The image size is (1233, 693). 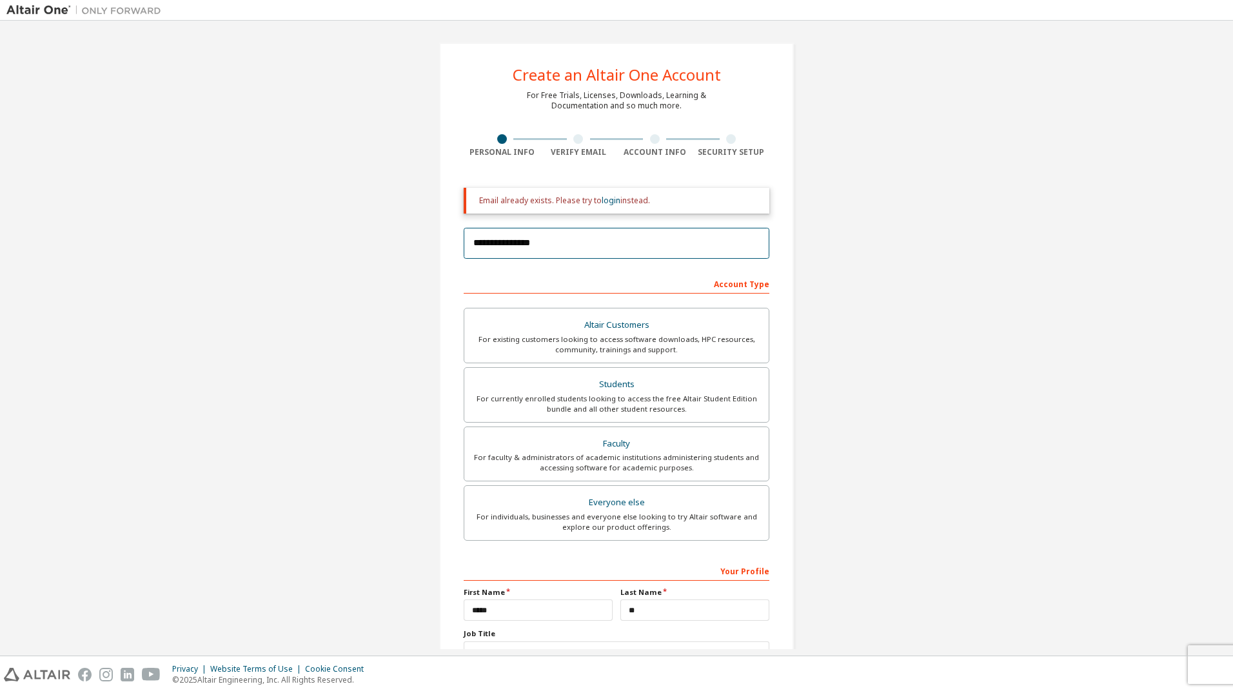 What do you see at coordinates (617, 462) in the screenshot?
I see `div: For faculty & administrators of academic institutions administering students and accessing softwa...` at bounding box center [617, 462].